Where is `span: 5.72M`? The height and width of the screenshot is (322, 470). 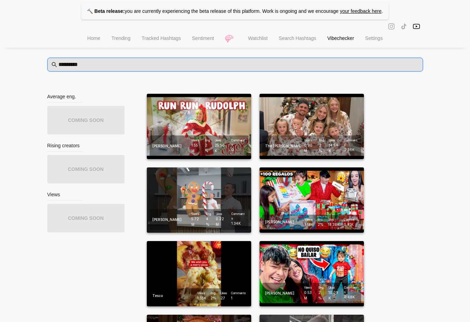 span: 5.72M is located at coordinates (196, 222).